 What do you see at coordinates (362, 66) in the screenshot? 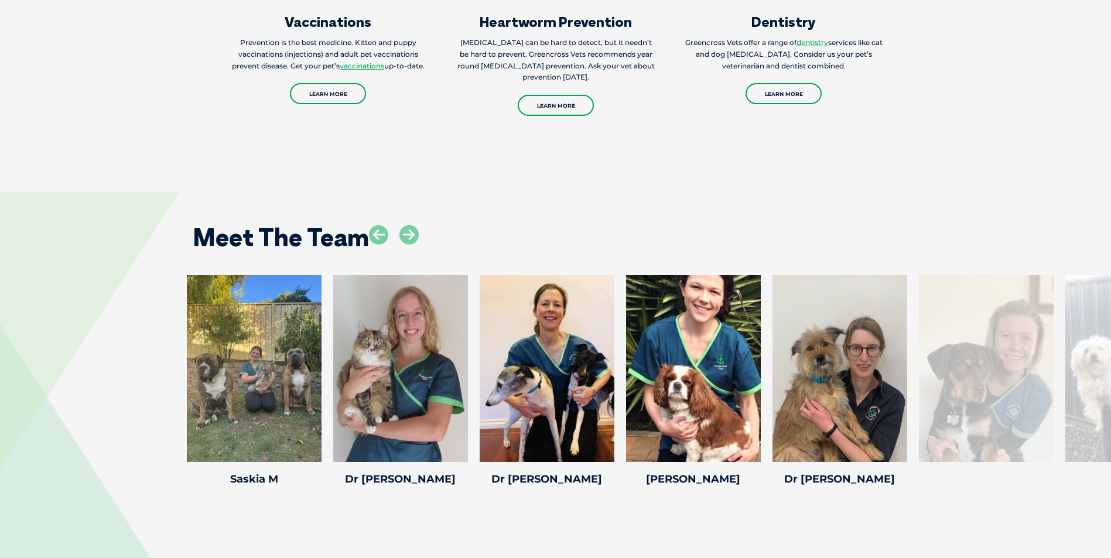
I see `a: vaccinations` at bounding box center [362, 66].